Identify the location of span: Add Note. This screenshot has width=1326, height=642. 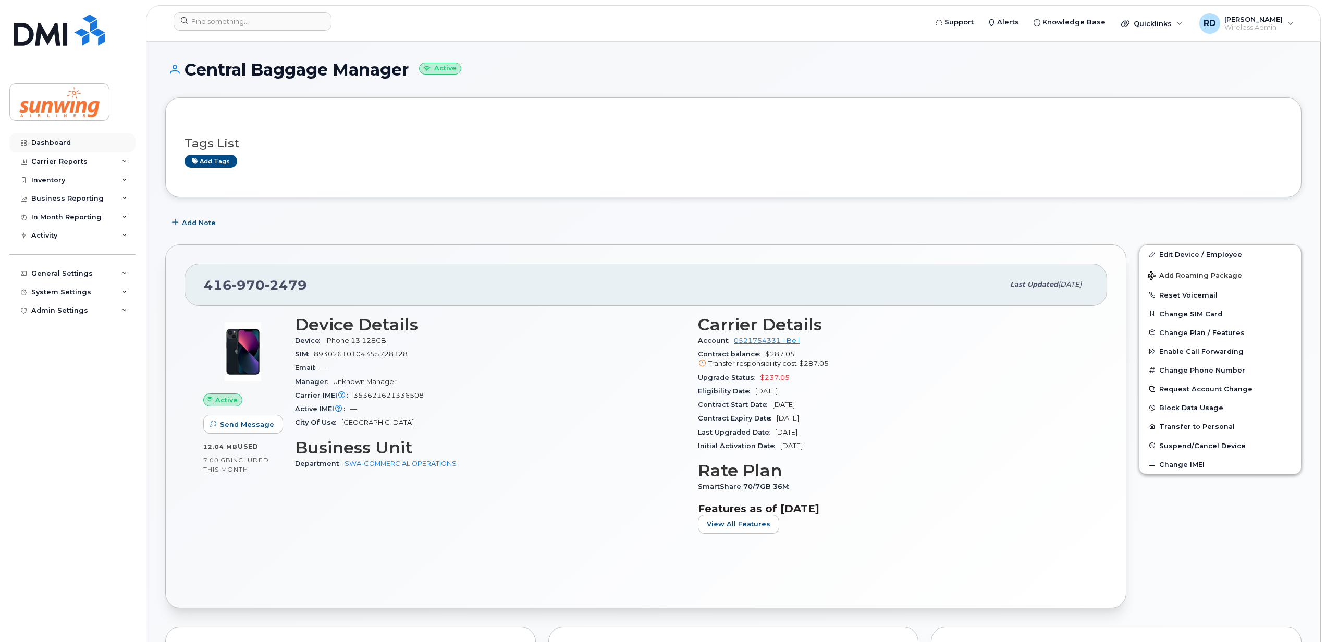
(199, 223).